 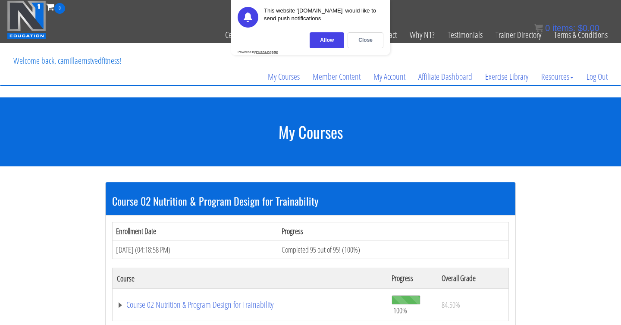 What do you see at coordinates (518, 35) in the screenshot?
I see `a: Trainer Directory` at bounding box center [518, 35].